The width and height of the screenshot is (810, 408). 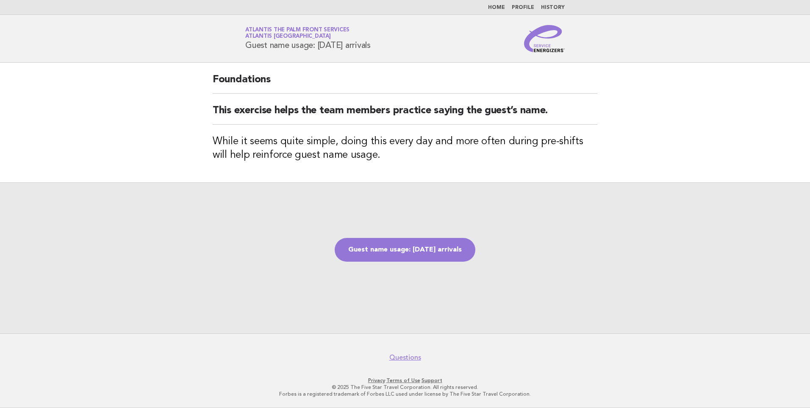 I want to click on a: Privacy, so click(x=377, y=380).